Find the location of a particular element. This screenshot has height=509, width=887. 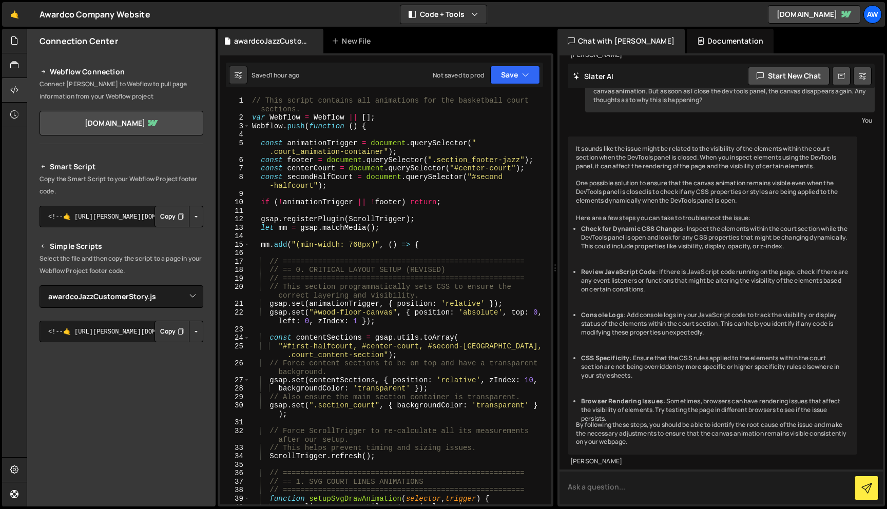

div: 23 is located at coordinates (235, 330).